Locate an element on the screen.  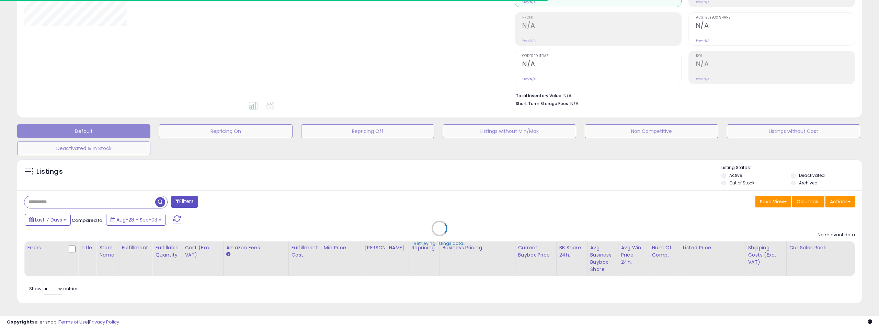
strong: Copyright is located at coordinates (19, 322).